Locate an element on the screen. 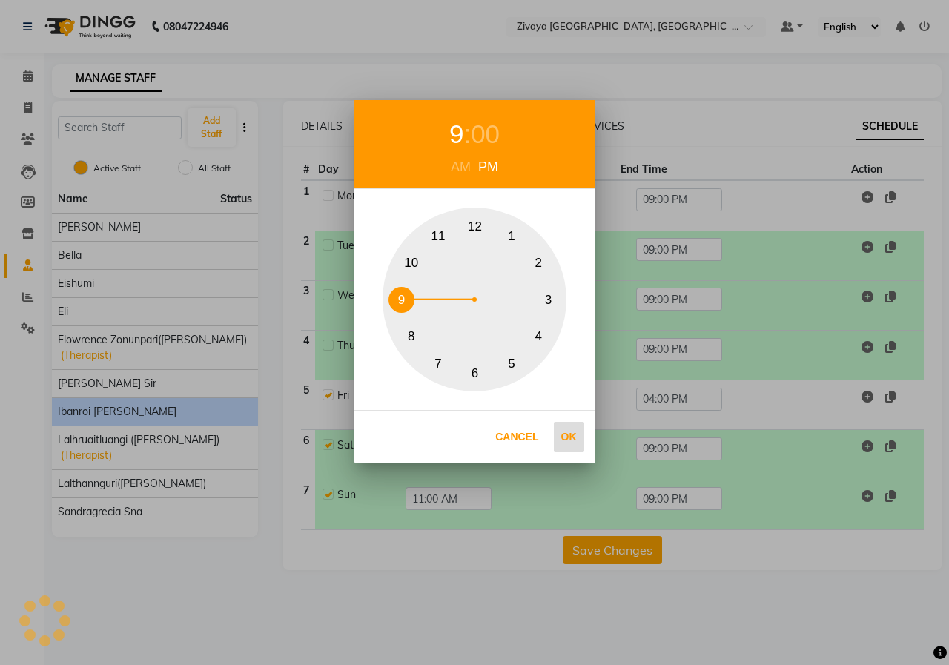  button: 2 is located at coordinates (538, 263).